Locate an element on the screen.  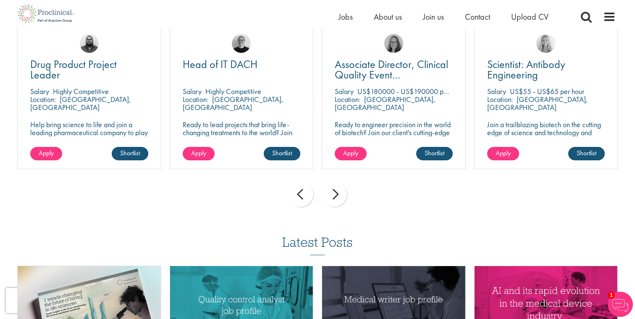
p: Join a trailblazing biotech on the cutting edge of science and technology and make a change in th... is located at coordinates (546, 137).